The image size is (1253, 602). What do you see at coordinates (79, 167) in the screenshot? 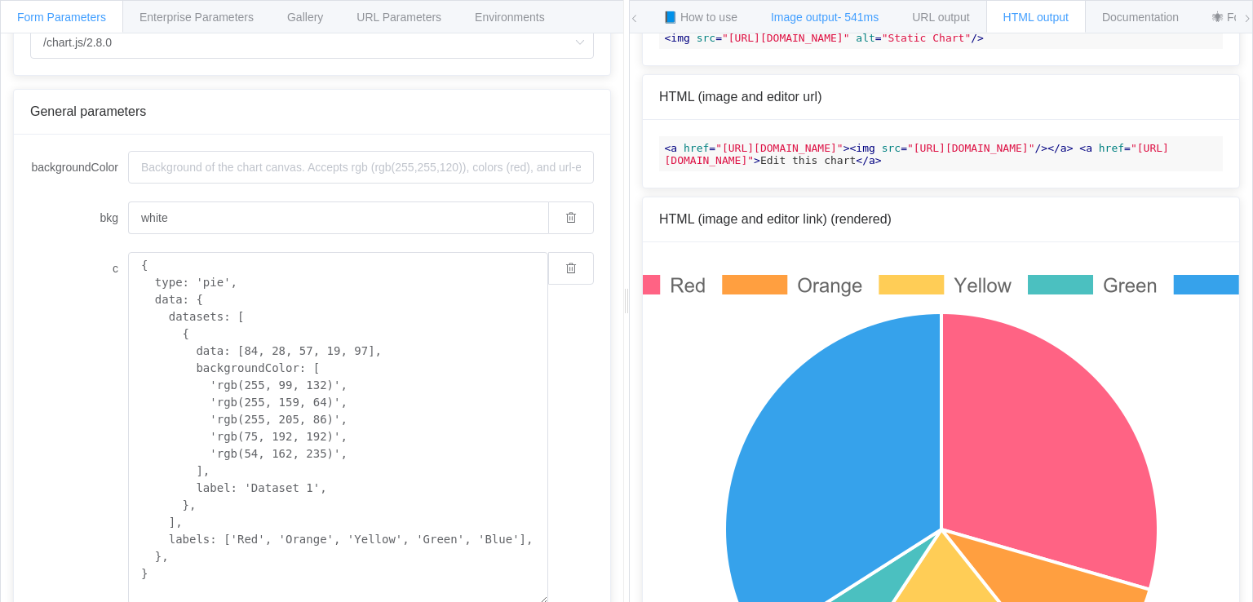
I see `label: backgroundColor` at bounding box center [79, 167].